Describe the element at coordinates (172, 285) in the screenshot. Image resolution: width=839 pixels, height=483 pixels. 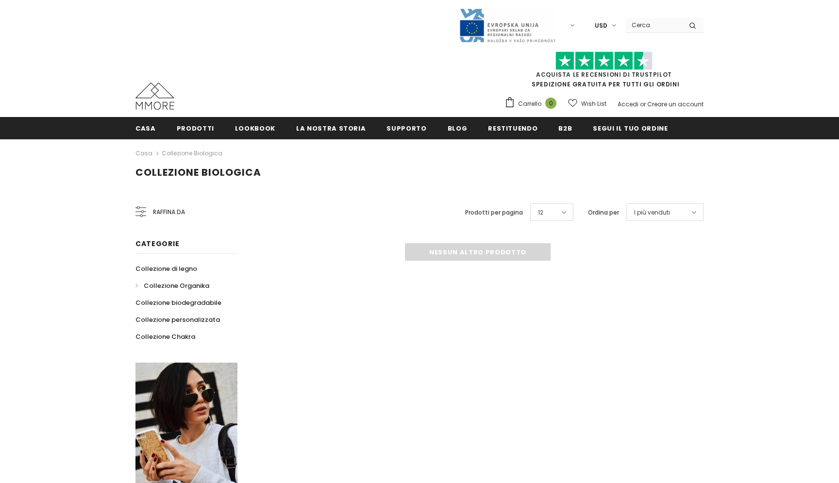
I see `a: Collezione Organika` at that location.